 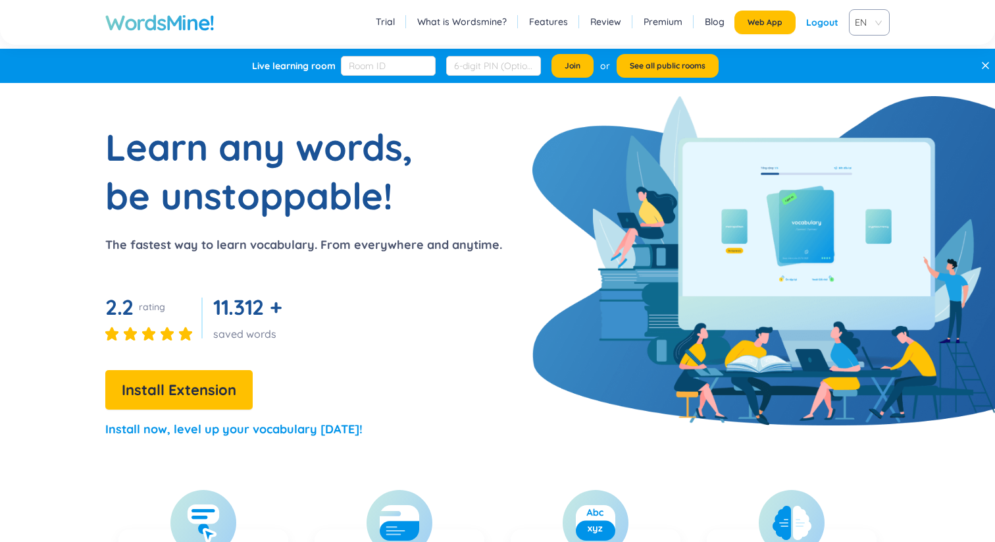 What do you see at coordinates (160, 22) in the screenshot?
I see `h1: WordsMine!` at bounding box center [160, 22].